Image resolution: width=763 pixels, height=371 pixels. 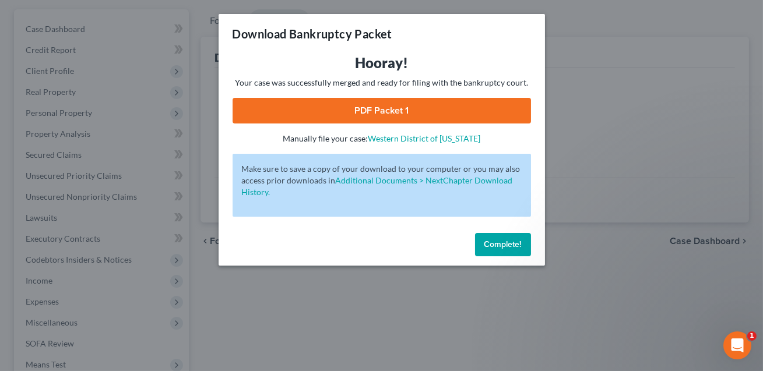 I want to click on span: disappointed reaction, so click(x=170, y=262).